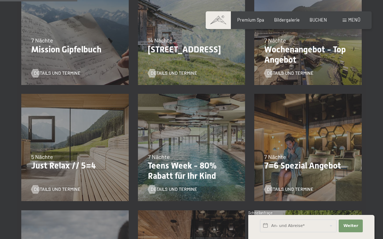 The height and width of the screenshot is (239, 383). I want to click on p: 7=6 Spezial Angebot, so click(307, 166).